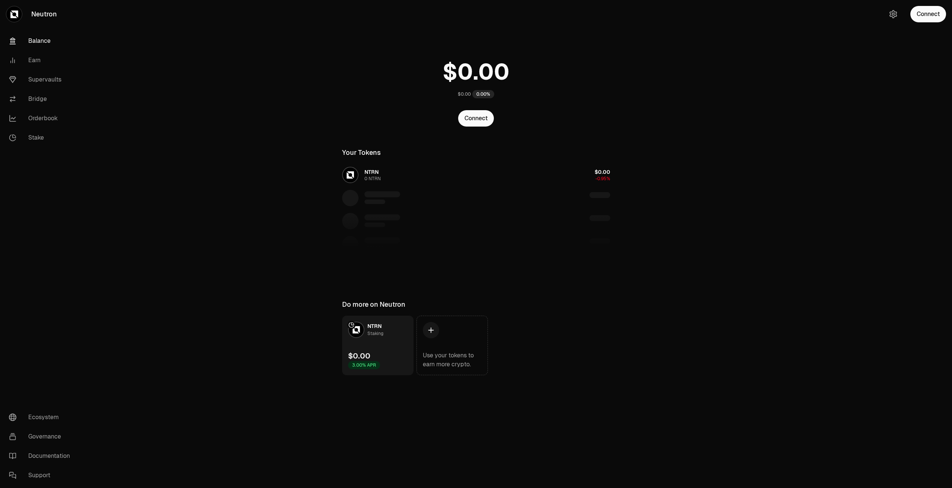 The image size is (952, 488). What do you see at coordinates (356, 330) in the screenshot?
I see `img: NTRN Logo` at bounding box center [356, 330].